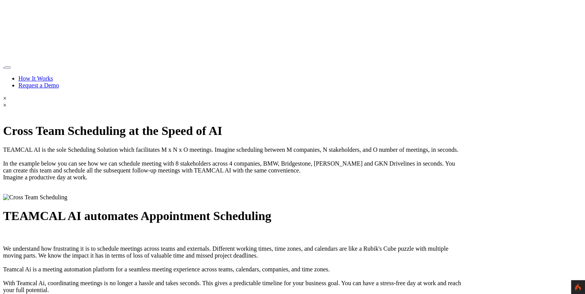 The image size is (585, 294). I want to click on h1: Cross Team Scheduling at the Speed of AI, so click(233, 131).